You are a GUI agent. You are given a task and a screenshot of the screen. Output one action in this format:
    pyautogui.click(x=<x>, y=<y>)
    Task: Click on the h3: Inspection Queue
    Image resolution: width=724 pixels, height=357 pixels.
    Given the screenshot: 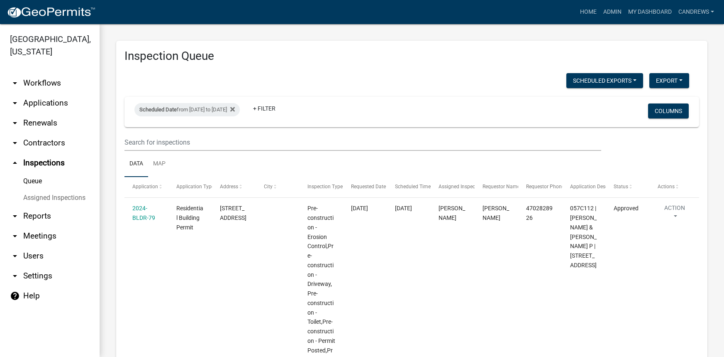 What is the action you would take?
    pyautogui.click(x=412, y=56)
    